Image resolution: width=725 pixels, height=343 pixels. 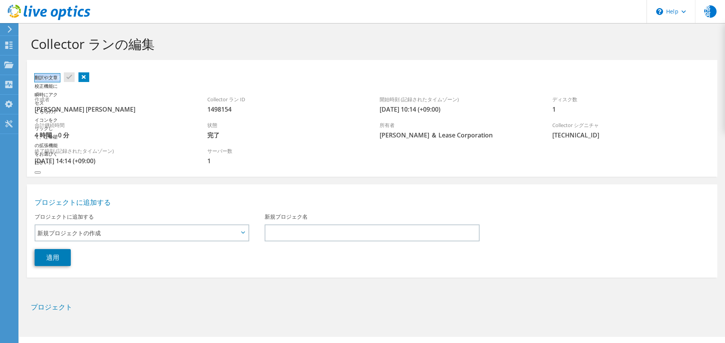 I want to click on label: 終了時刻 (記録されたタイムゾーン), so click(x=113, y=151).